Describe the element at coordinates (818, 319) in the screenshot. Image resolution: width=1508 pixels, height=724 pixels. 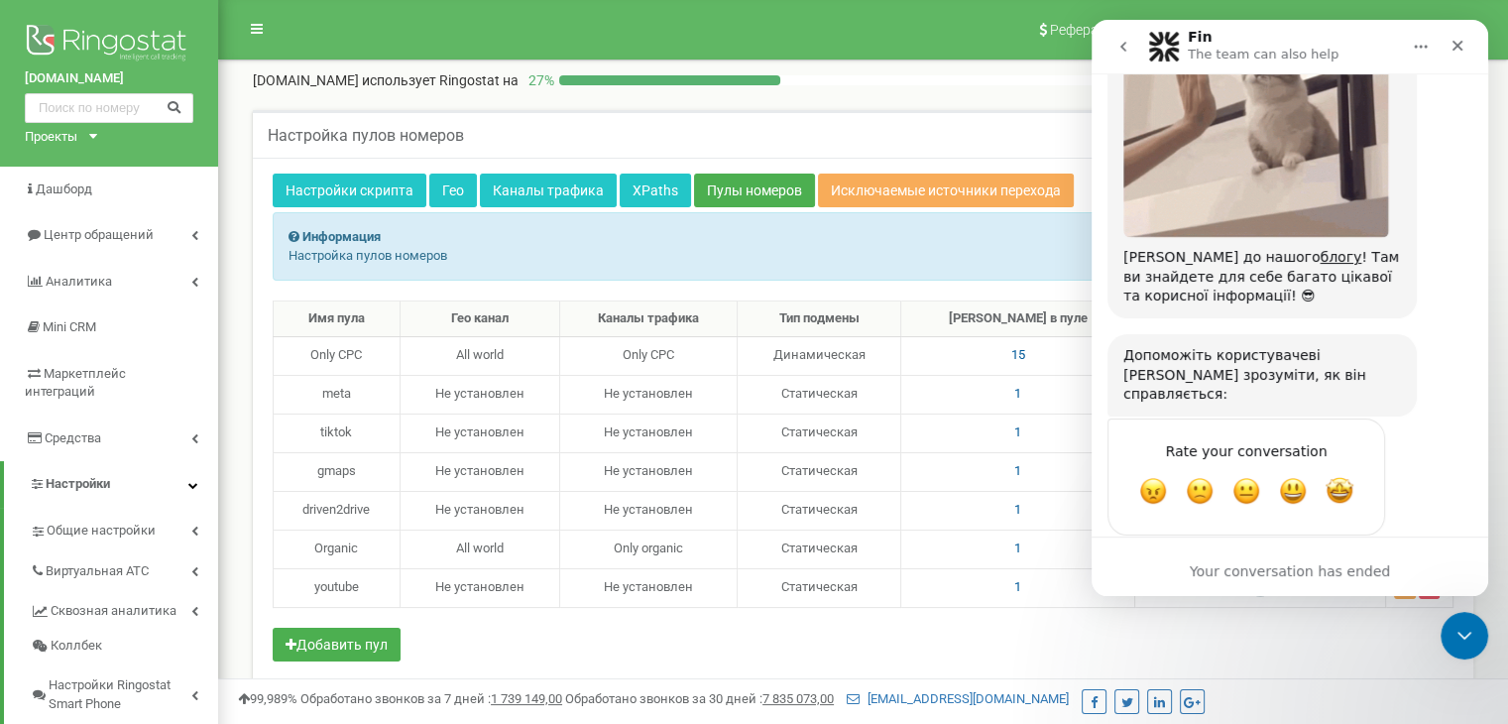
I see `th: Тип подмены` at that location.